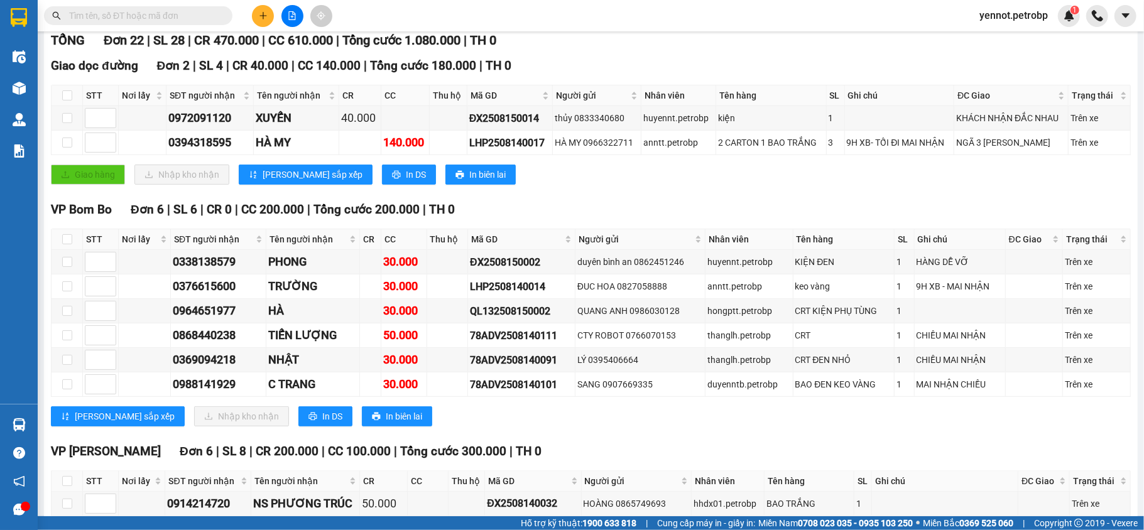  Describe the element at coordinates (1069, 16) in the screenshot. I see `img: icon-new-feature` at that location.